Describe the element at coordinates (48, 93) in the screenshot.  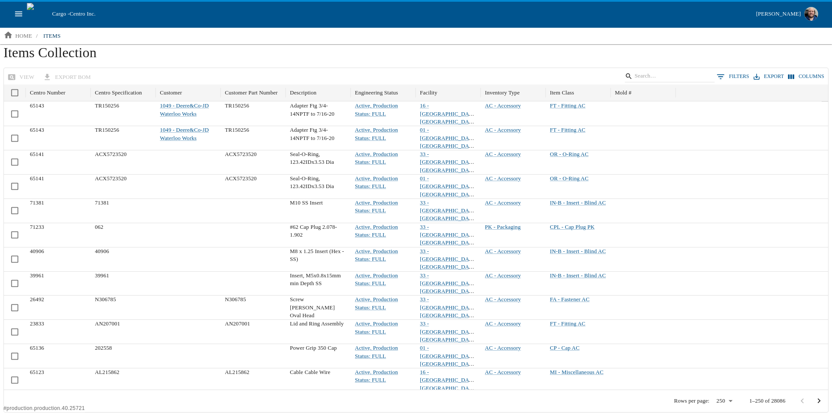
I see `div: Centro Number` at that location.